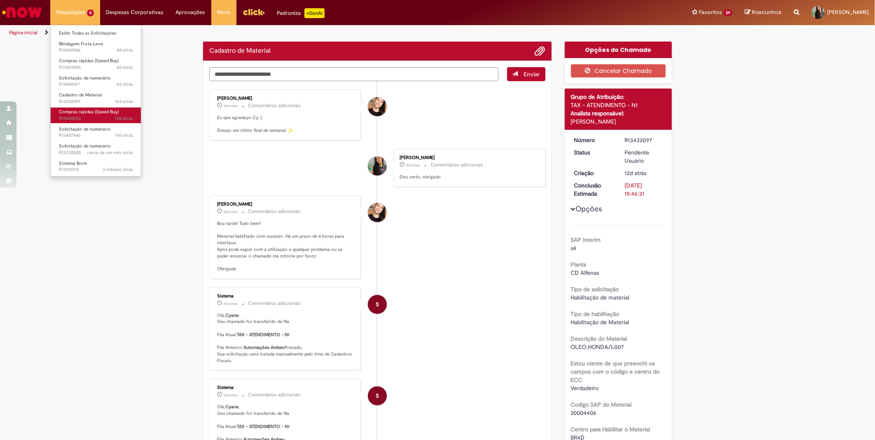 This screenshot has height=440, width=875. What do you see at coordinates (643, 157) in the screenshot?
I see `div: Pendente Usuário` at bounding box center [643, 157].